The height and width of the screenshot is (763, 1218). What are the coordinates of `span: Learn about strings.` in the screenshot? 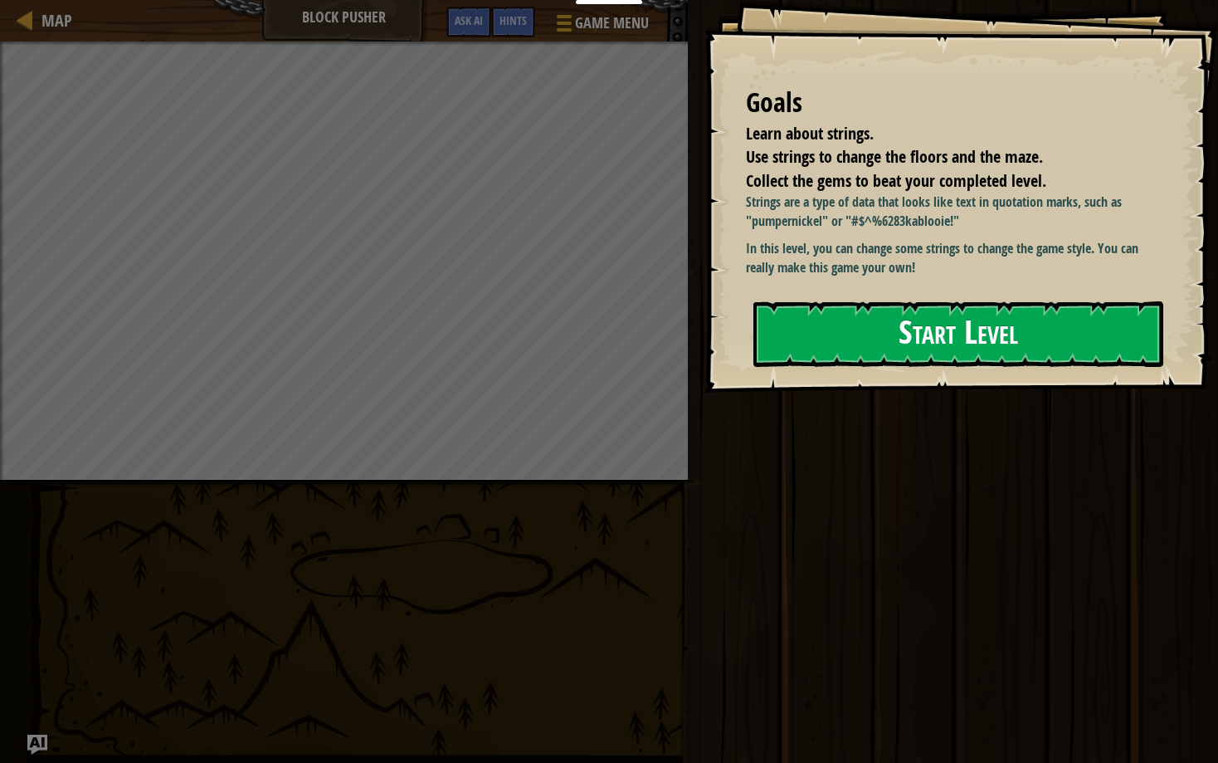 It's located at (810, 133).